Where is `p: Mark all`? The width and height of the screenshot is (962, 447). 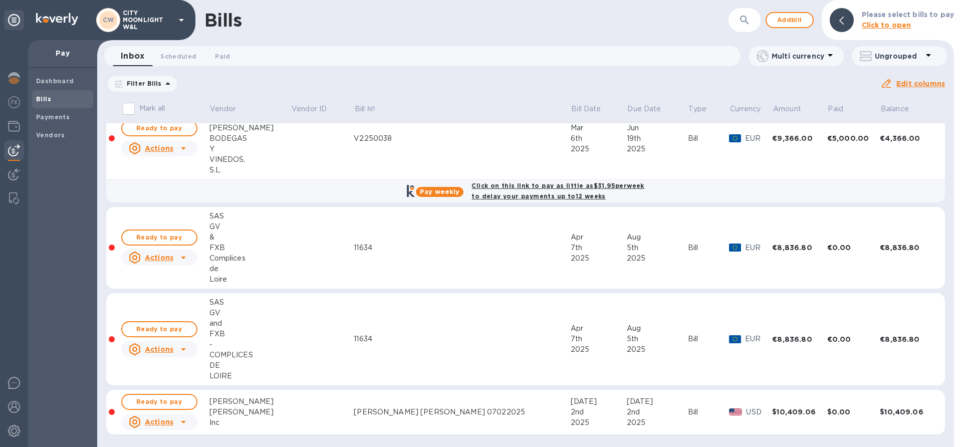
p: Mark all is located at coordinates (152, 108).